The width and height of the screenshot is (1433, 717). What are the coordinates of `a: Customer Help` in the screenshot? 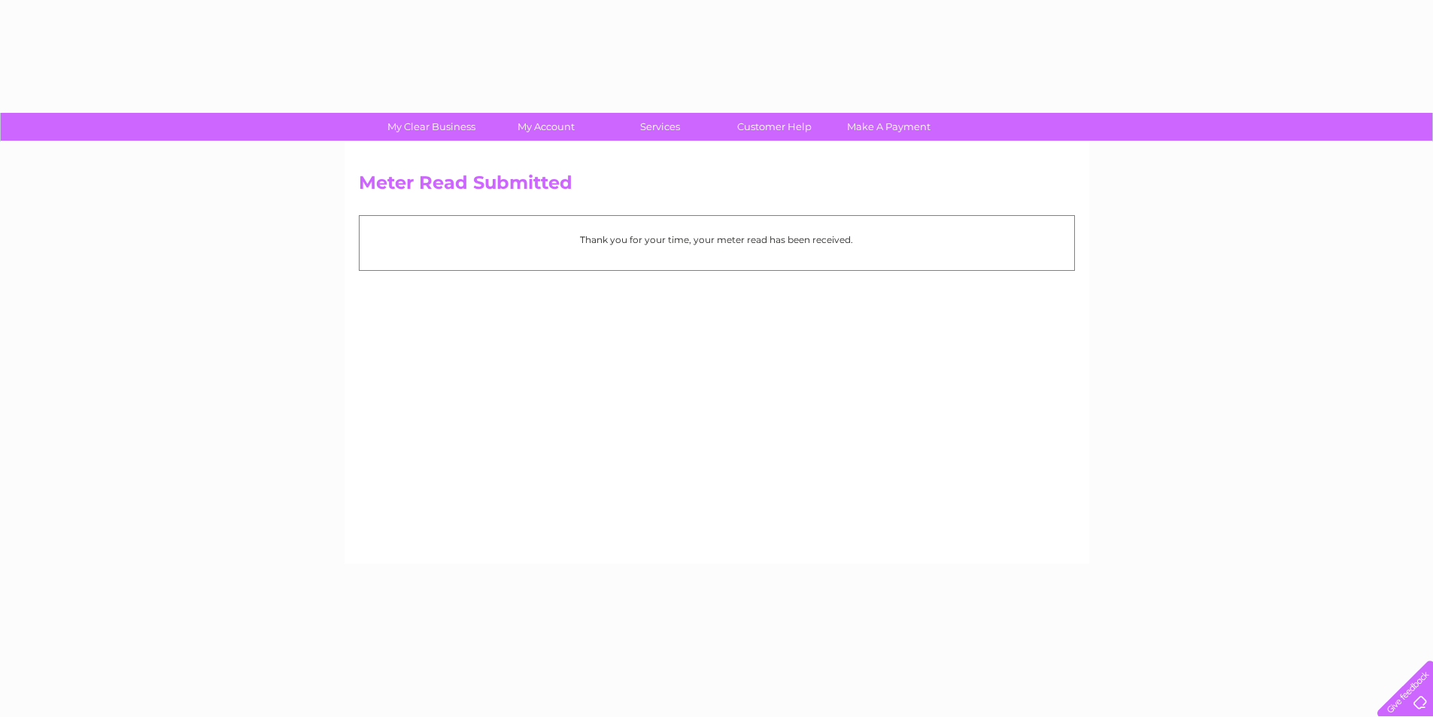 It's located at (774, 126).